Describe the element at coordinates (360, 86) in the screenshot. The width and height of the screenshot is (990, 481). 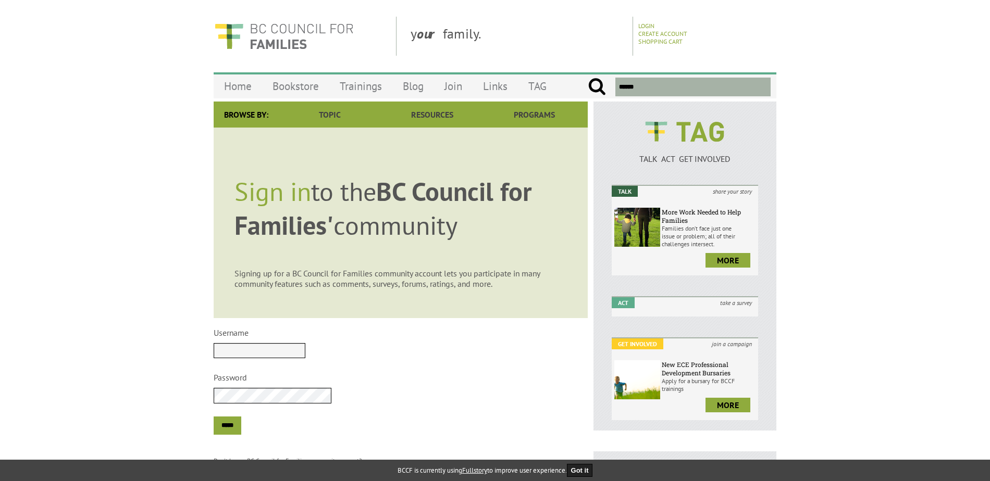
I see `a: Trainings` at that location.